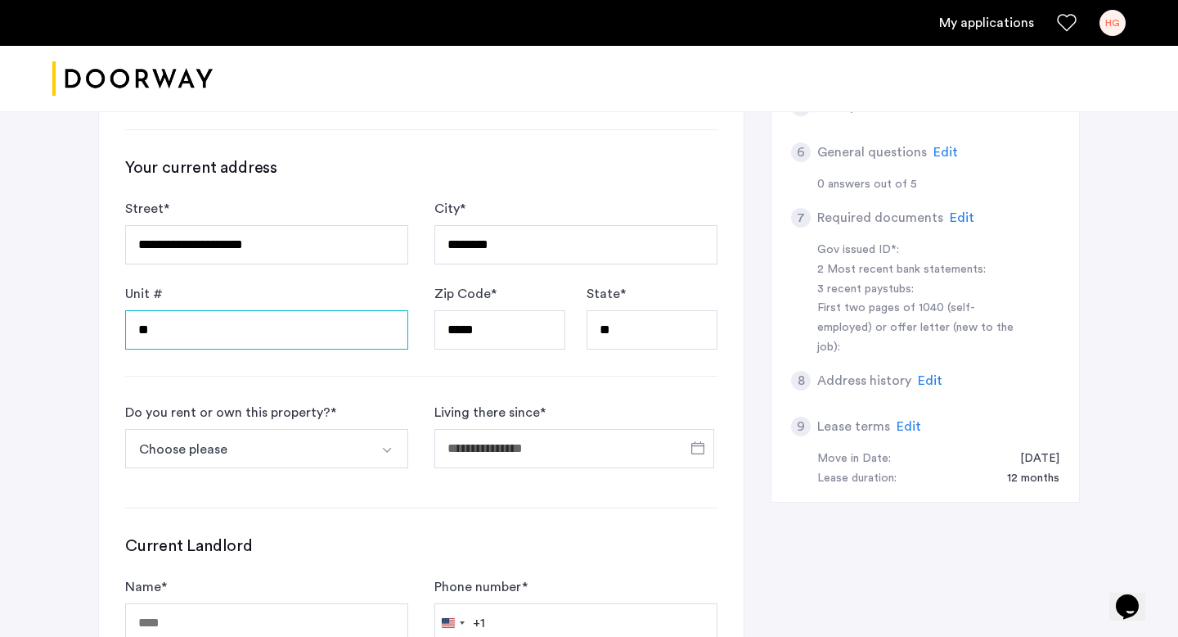 This screenshot has height=637, width=1178. Describe the element at coordinates (133, 79) in the screenshot. I see `img: logo` at that location.